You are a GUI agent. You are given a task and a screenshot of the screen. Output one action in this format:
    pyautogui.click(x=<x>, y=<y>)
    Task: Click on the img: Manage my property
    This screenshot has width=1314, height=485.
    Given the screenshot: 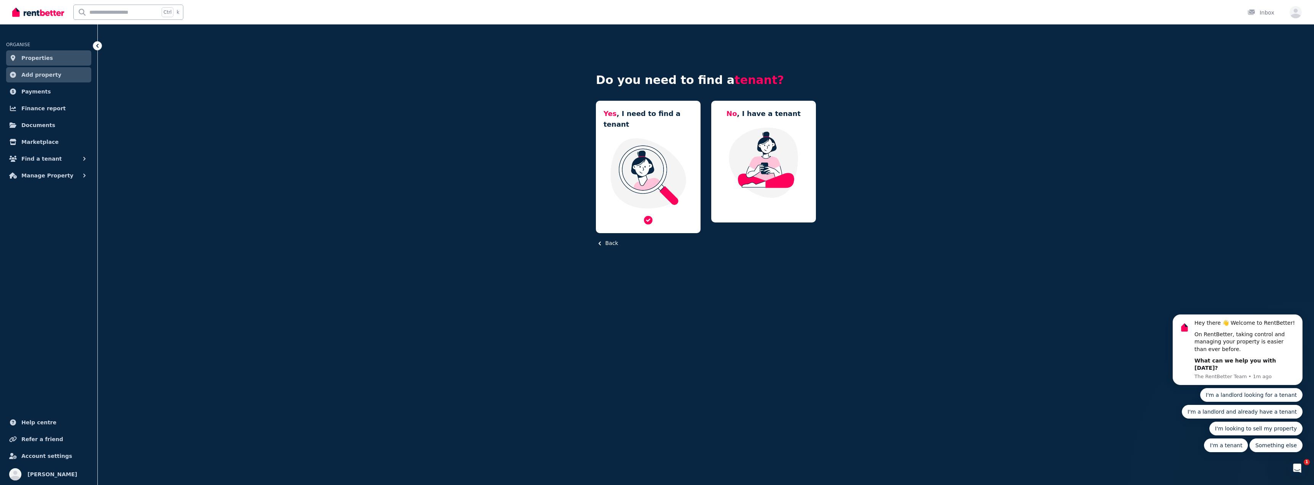 What is the action you would take?
    pyautogui.click(x=764, y=163)
    